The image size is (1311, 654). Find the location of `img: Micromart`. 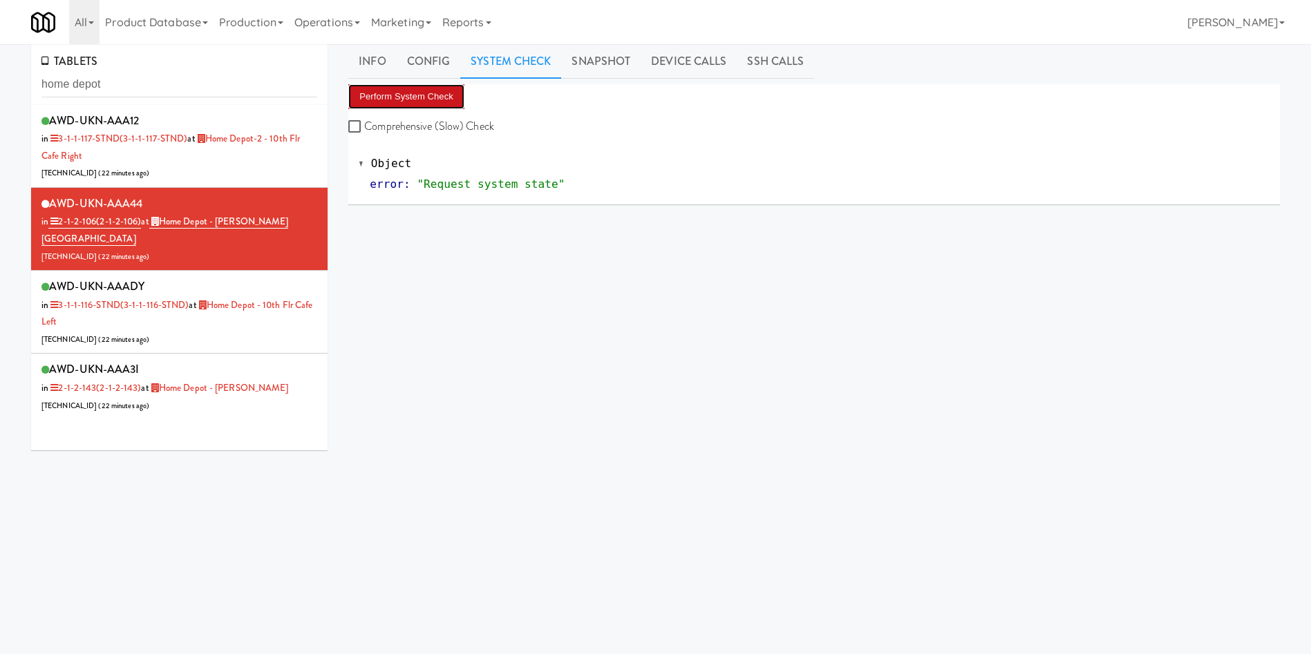

img: Micromart is located at coordinates (43, 22).